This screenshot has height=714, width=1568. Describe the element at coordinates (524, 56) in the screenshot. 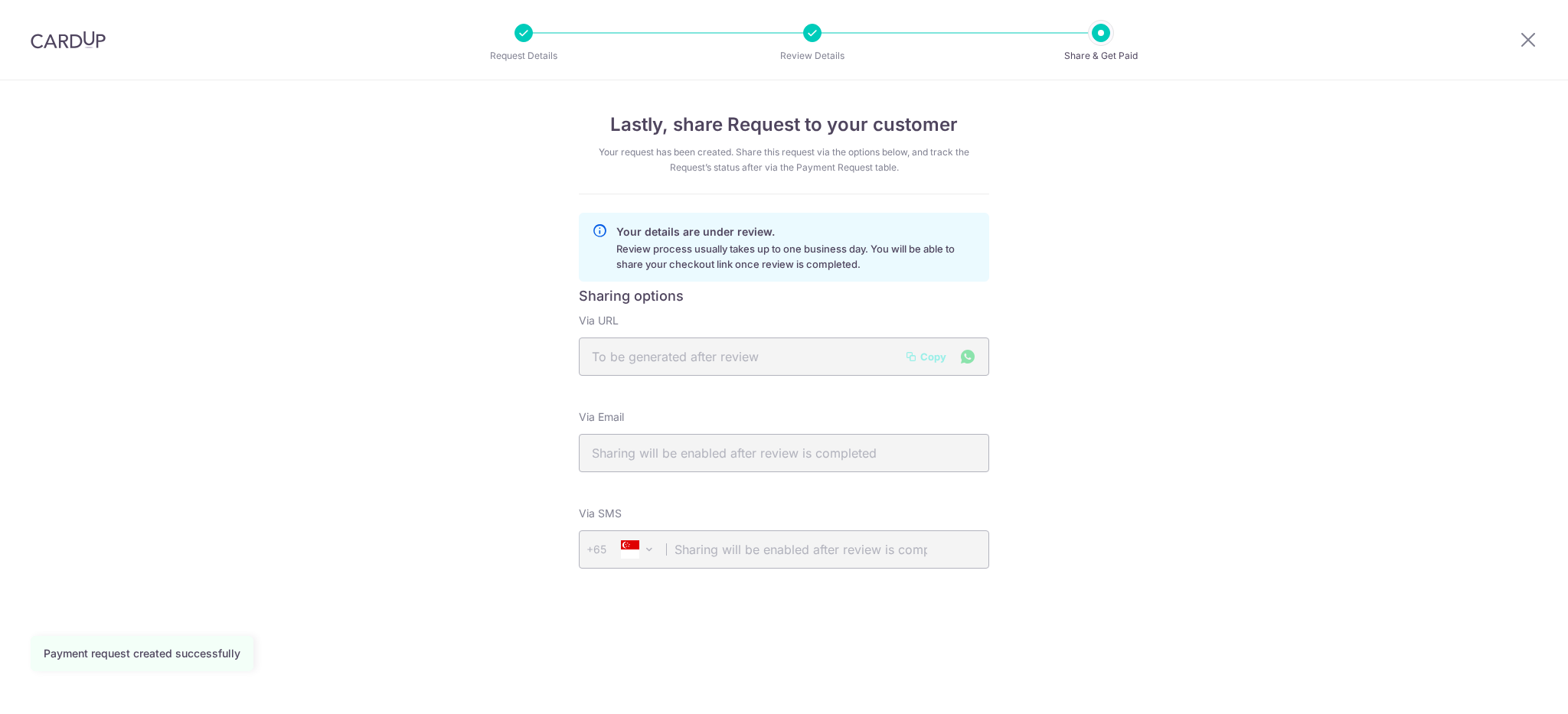

I see `p: Request Details` at that location.